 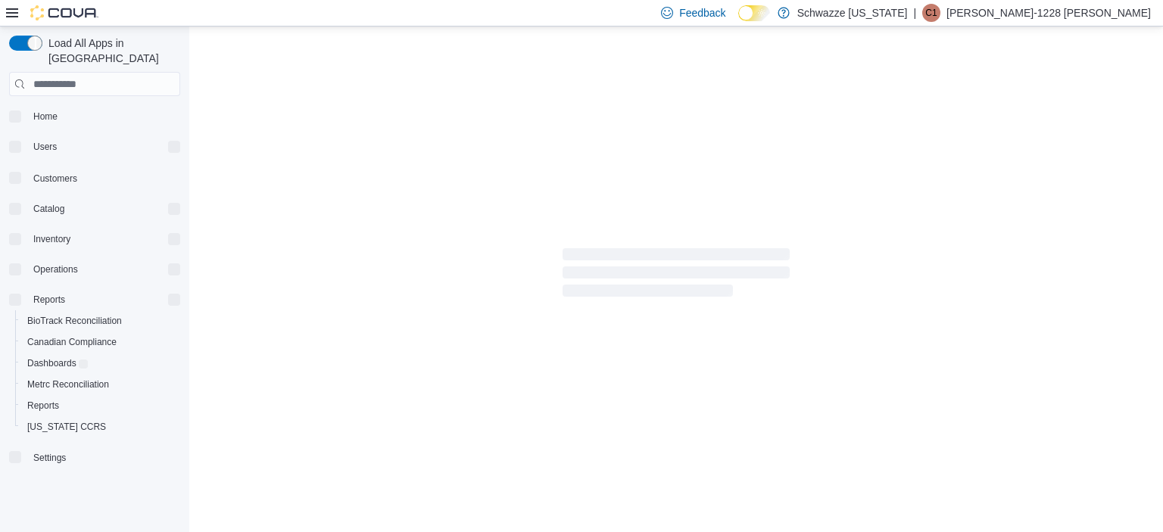 I want to click on div: Carlos-1228 Flores, so click(x=931, y=13).